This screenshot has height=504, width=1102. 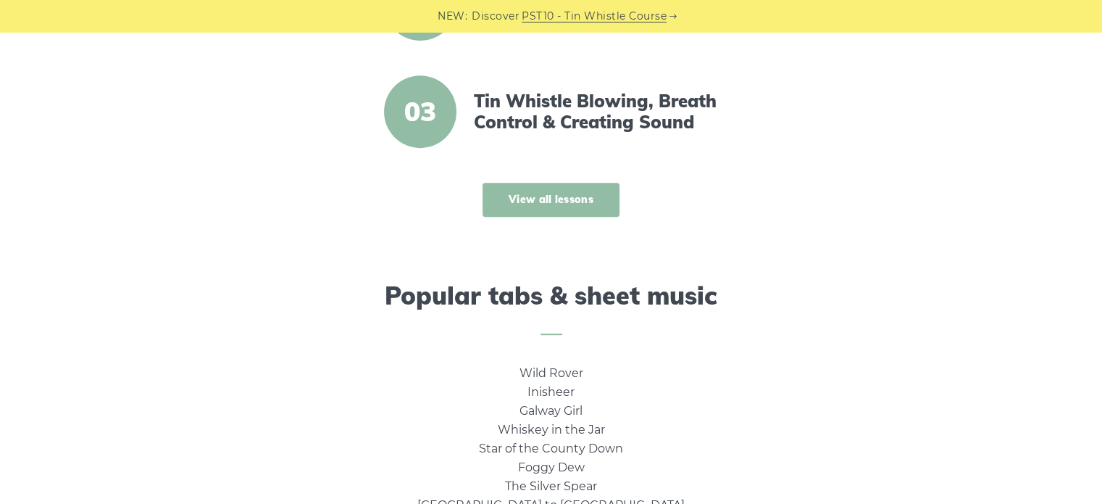 I want to click on span: 03, so click(x=420, y=112).